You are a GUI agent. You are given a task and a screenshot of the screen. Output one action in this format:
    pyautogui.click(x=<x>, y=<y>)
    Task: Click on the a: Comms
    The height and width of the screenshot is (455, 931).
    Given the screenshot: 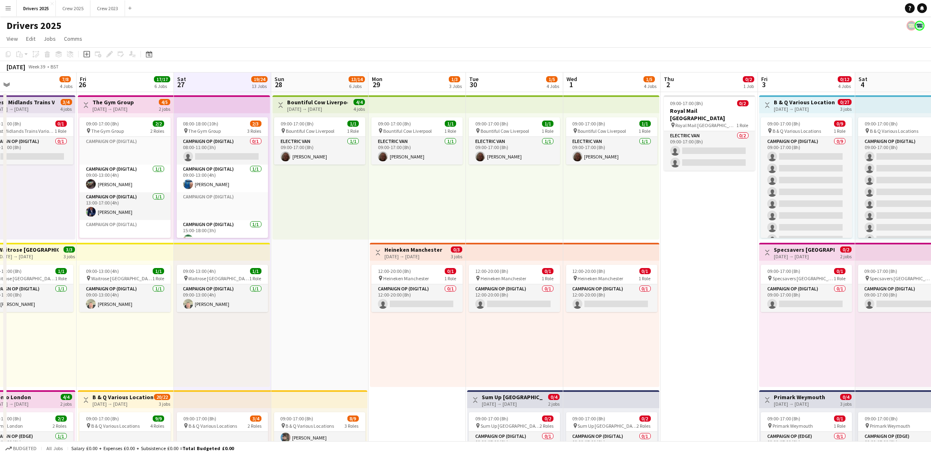 What is the action you would take?
    pyautogui.click(x=73, y=39)
    